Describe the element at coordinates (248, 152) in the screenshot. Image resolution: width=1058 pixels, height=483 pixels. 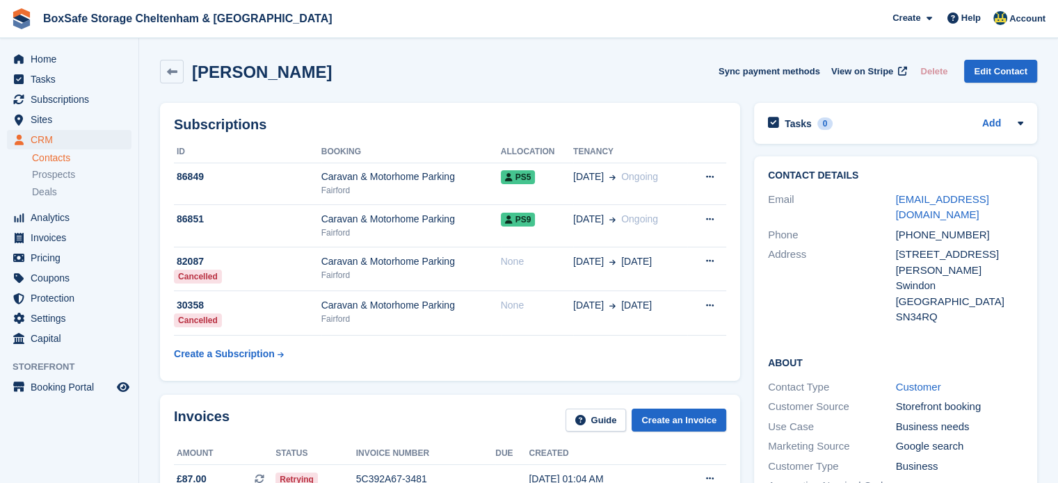
I see `th: ID` at that location.